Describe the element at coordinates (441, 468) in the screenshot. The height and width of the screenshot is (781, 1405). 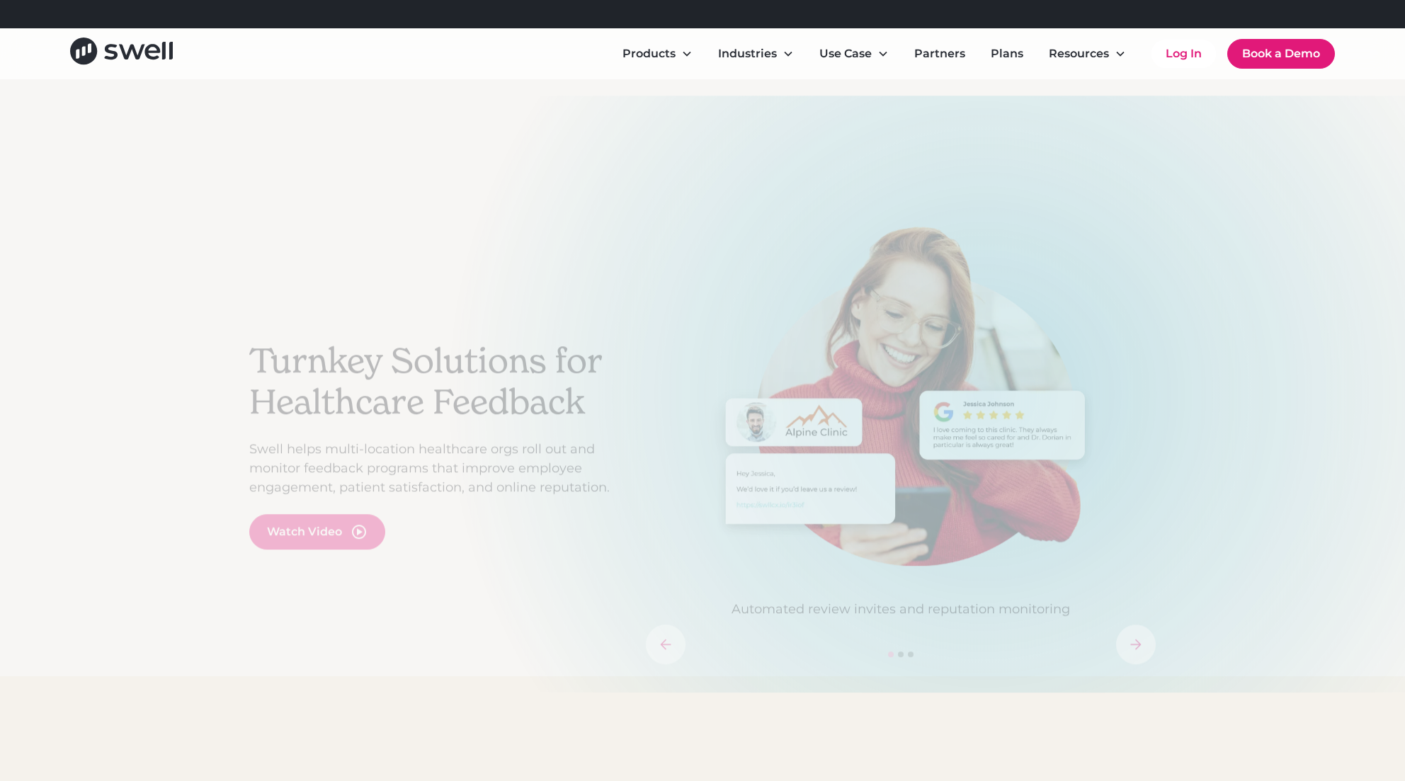
I see `p: Swell helps multi-location healthcare orgs roll out and monitor feedback programs that improve em...` at that location.